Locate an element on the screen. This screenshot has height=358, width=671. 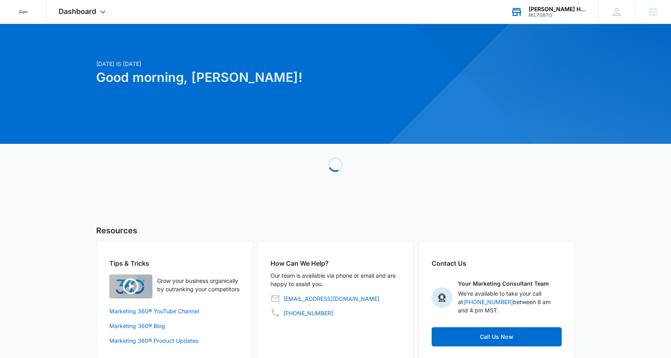
img: logo_orange.svg is located at coordinates (16, 16).